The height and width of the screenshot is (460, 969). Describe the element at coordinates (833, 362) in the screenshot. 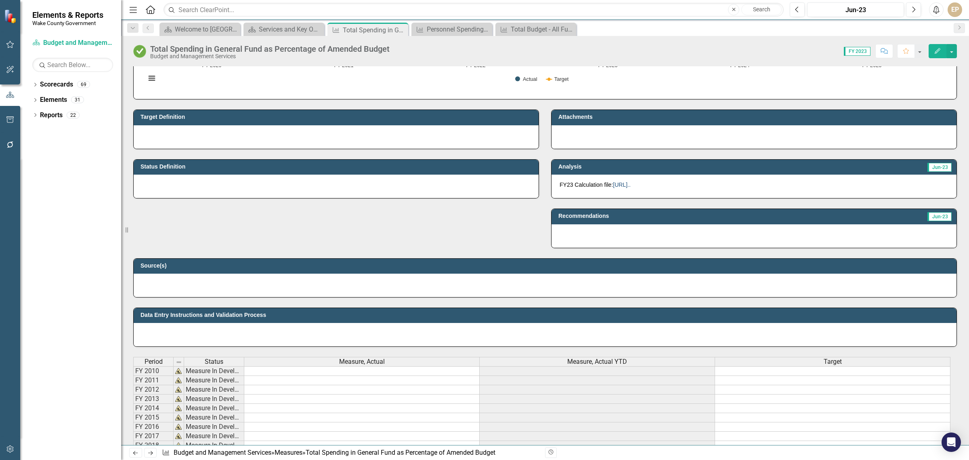

I see `span: Target` at that location.